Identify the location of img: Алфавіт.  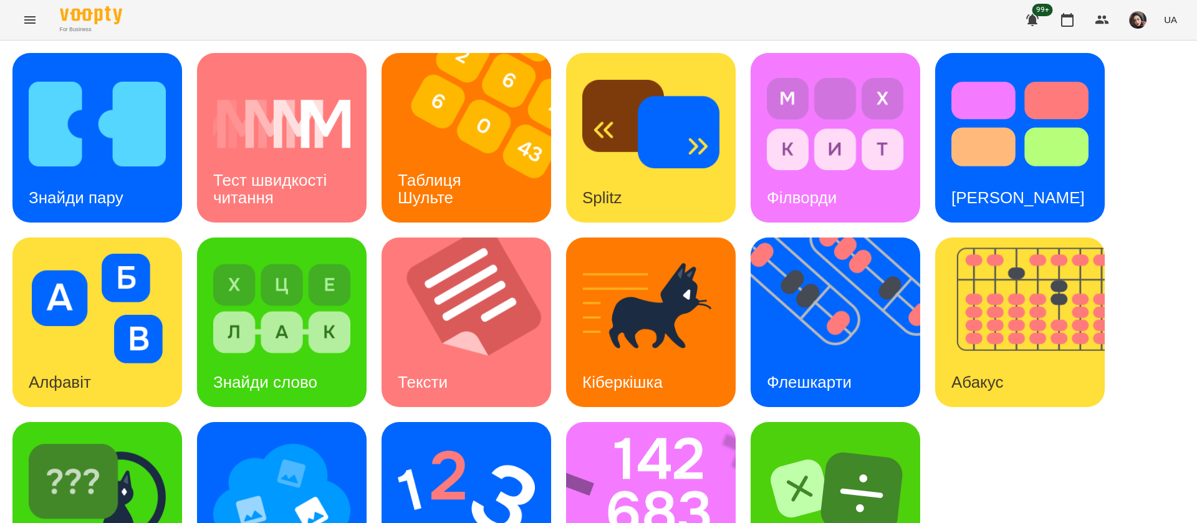
(97, 309).